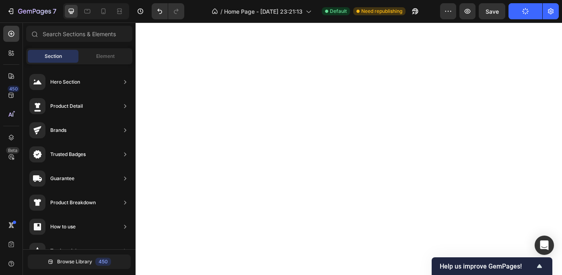 The height and width of the screenshot is (275, 562). I want to click on span: Default, so click(339, 11).